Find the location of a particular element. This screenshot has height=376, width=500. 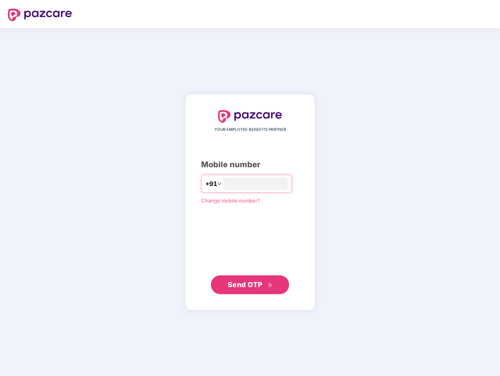

span: down is located at coordinates (219, 183).